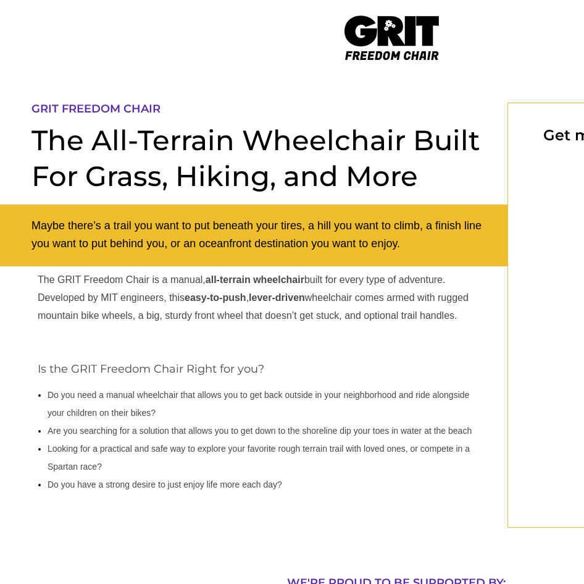  What do you see at coordinates (151, 369) in the screenshot?
I see `span: Is the GRIT Freedom Chair Right for you?` at bounding box center [151, 369].